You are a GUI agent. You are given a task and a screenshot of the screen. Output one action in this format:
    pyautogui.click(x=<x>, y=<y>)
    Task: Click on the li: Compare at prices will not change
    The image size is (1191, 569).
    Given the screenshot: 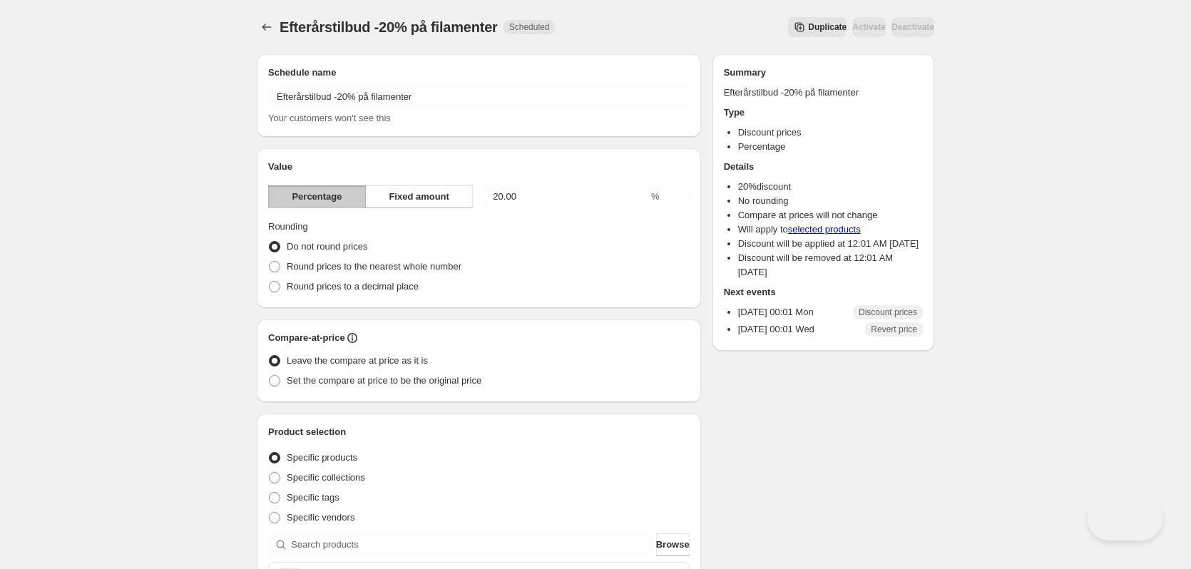 What is the action you would take?
    pyautogui.click(x=830, y=215)
    